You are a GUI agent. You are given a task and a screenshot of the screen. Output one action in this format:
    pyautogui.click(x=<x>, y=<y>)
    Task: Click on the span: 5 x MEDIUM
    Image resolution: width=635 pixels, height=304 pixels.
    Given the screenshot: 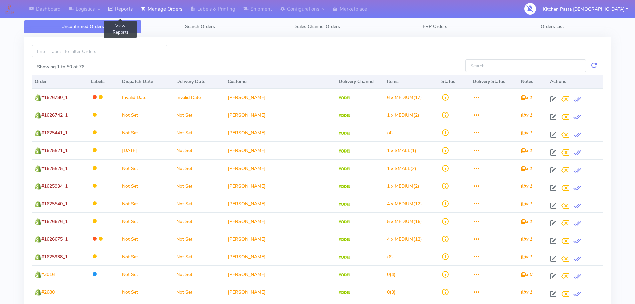 What is the action you would take?
    pyautogui.click(x=400, y=221)
    